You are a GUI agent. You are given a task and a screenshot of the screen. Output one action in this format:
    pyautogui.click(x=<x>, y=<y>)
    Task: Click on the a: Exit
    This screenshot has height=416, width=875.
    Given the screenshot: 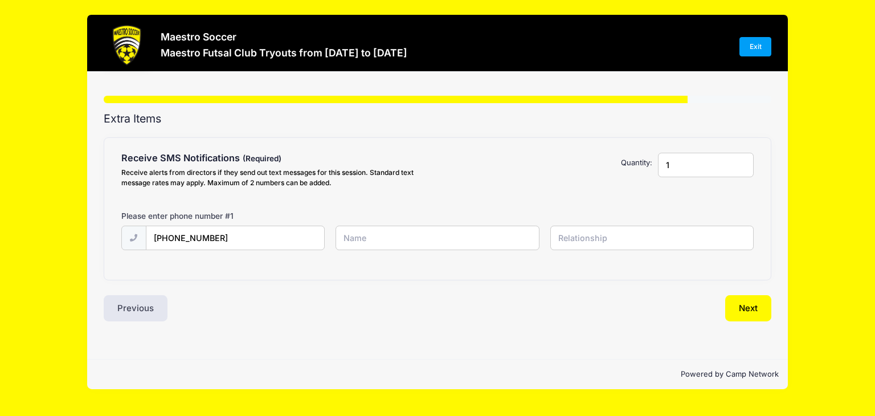 What is the action you would take?
    pyautogui.click(x=756, y=47)
    